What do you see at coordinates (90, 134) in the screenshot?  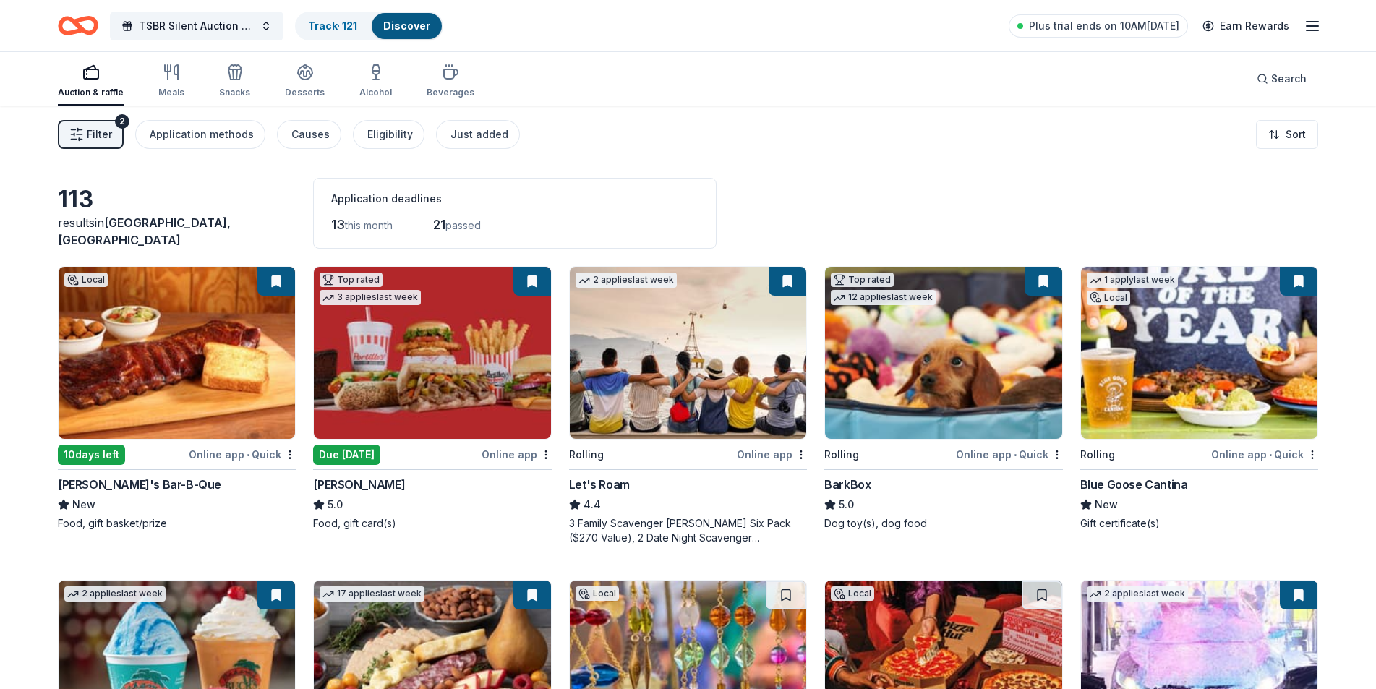 I see `button: Filter2` at bounding box center [90, 134].